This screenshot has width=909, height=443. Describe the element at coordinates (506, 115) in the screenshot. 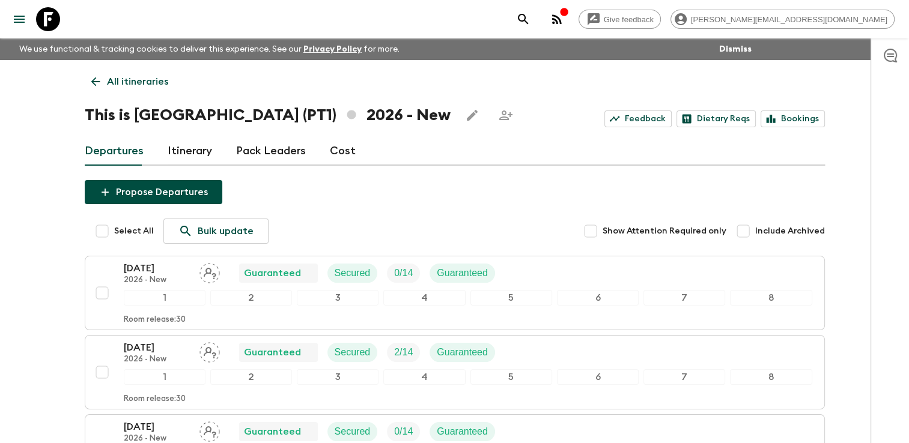

I see `span: Share this itinerary` at that location.